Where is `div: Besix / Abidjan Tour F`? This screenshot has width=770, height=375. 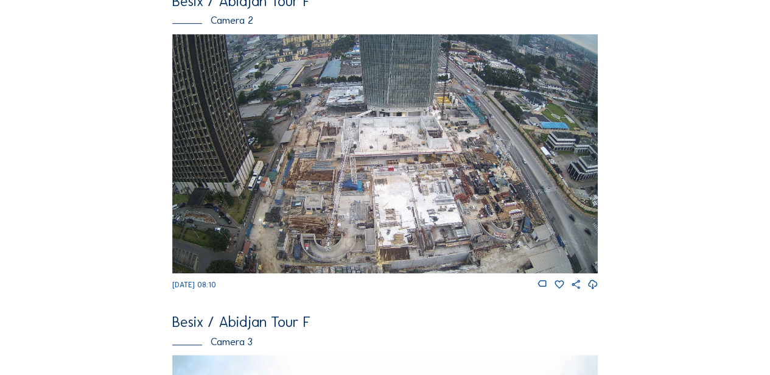
div: Besix / Abidjan Tour F is located at coordinates (386, 322).